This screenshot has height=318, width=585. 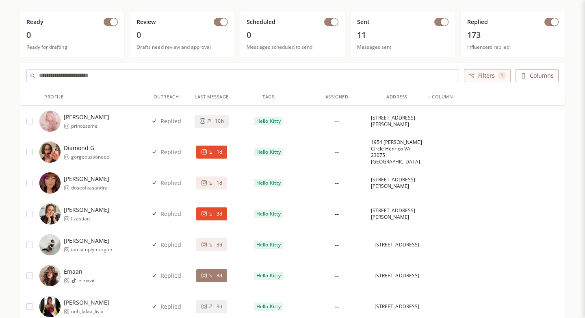 What do you see at coordinates (261, 22) in the screenshot?
I see `span: Scheduled` at bounding box center [261, 22].